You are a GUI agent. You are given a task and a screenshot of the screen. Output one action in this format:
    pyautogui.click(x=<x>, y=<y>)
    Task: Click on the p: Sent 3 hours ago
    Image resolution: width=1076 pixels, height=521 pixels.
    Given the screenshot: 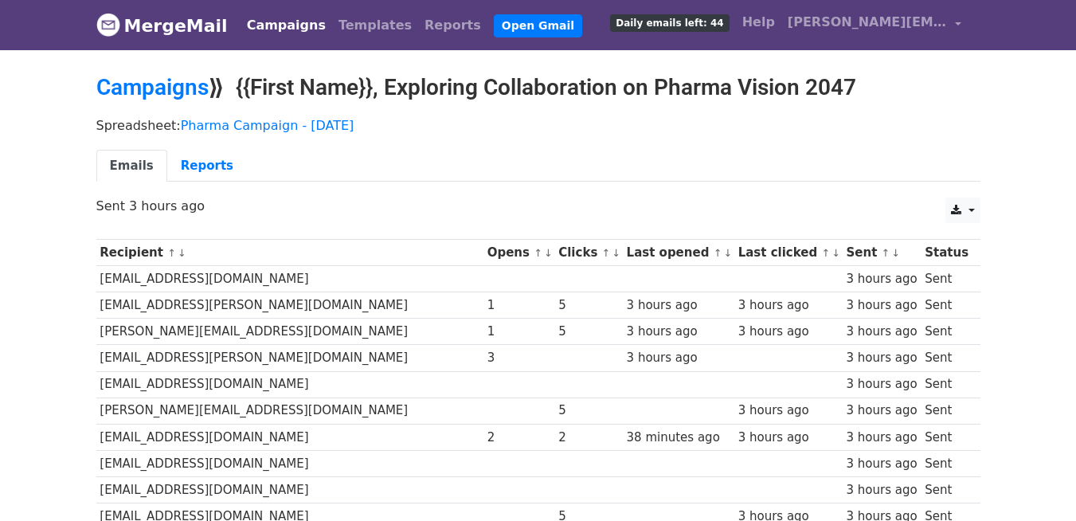 What is the action you would take?
    pyautogui.click(x=539, y=206)
    